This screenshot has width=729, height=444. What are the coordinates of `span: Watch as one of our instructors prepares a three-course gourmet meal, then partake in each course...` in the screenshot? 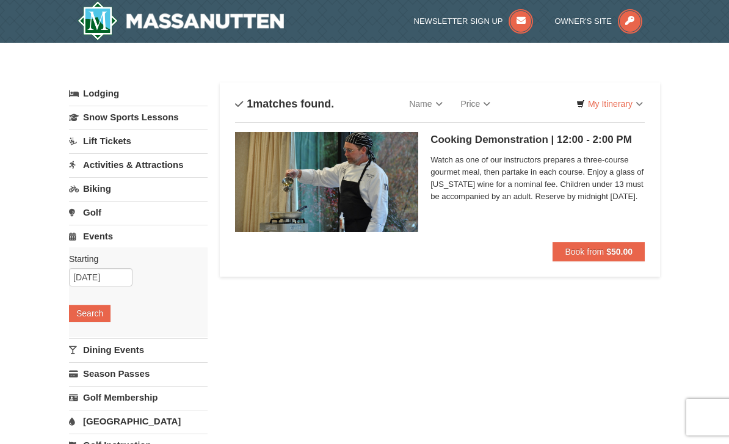 It's located at (537, 178).